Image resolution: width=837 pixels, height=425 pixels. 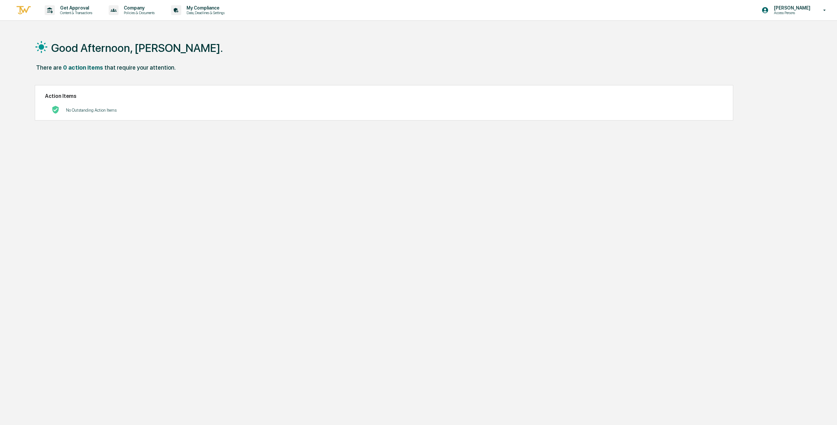 I want to click on div: There are, so click(x=49, y=67).